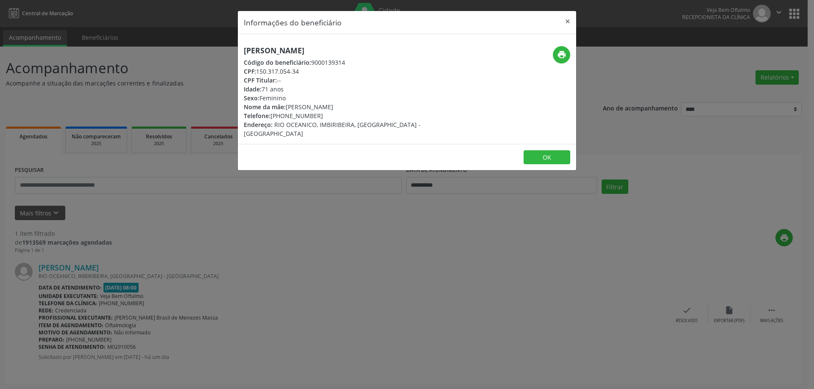 Image resolution: width=814 pixels, height=389 pixels. Describe the element at coordinates (547, 158) in the screenshot. I see `button: OK` at that location.